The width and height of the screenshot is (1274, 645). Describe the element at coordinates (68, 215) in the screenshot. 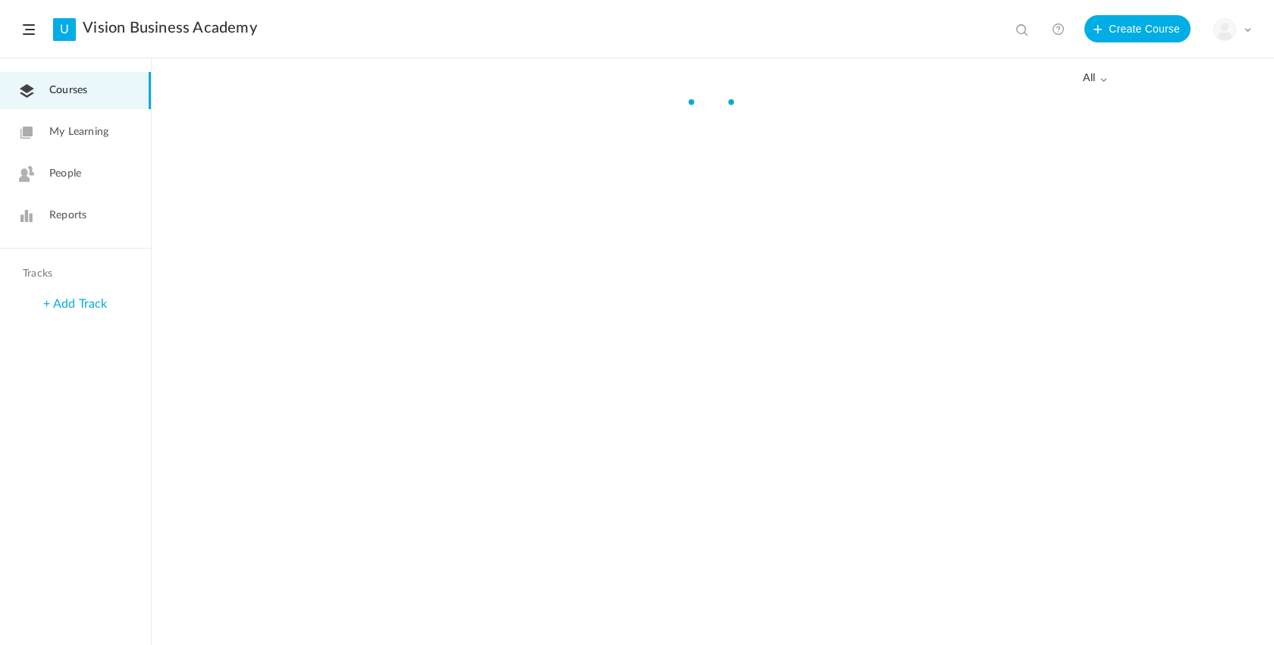

I see `span: Reports` at that location.